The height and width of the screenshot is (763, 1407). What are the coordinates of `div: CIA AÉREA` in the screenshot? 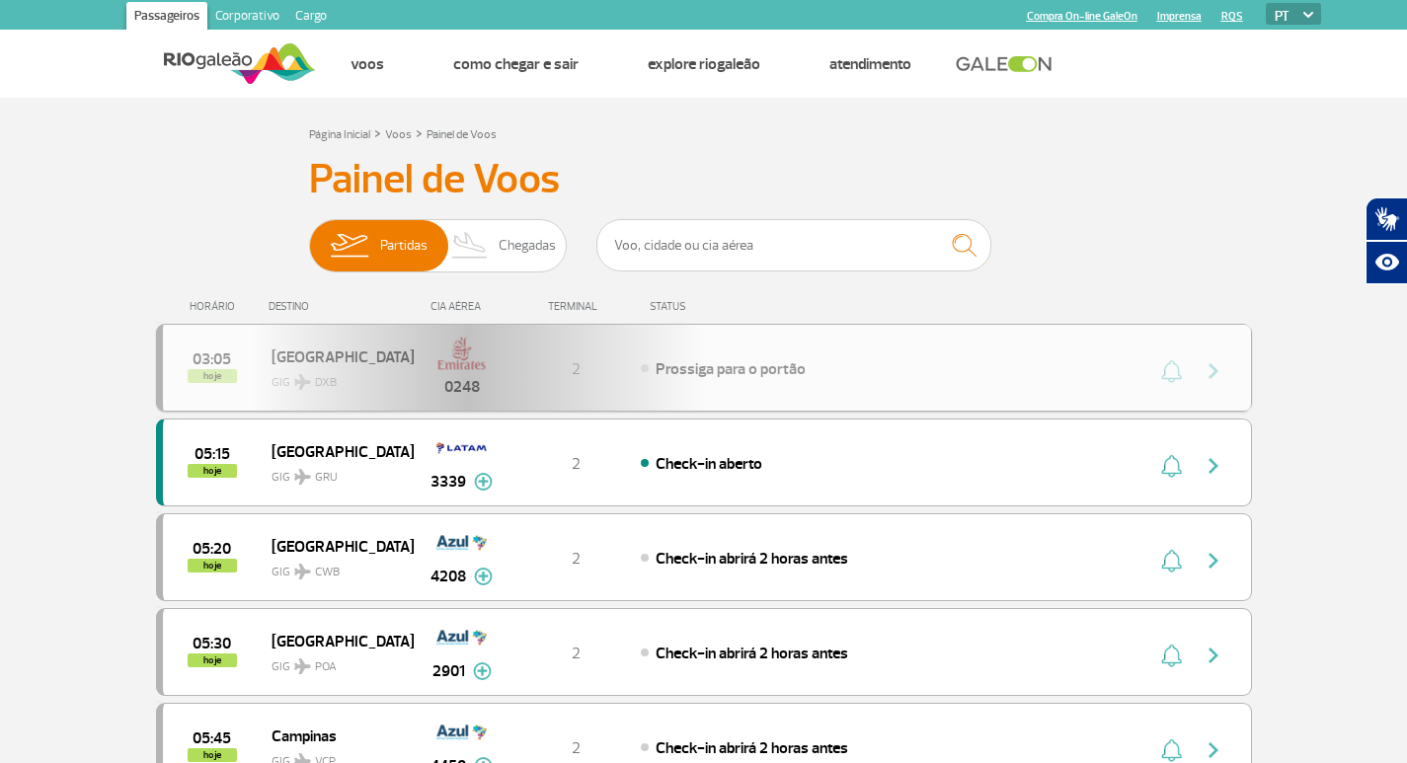 It's located at (462, 306).